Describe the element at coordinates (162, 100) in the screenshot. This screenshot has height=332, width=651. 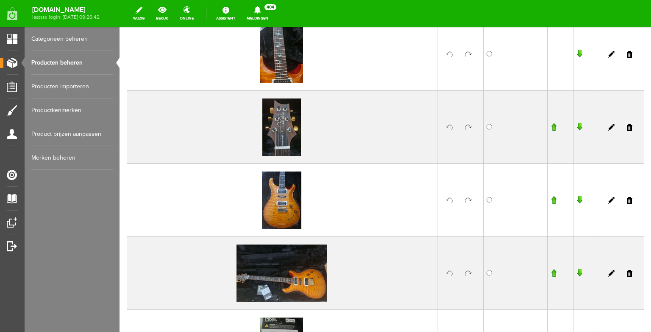
I see `img: whatsapp-image-2025-07-18-at-19.38.01-2-.jpeg` at that location.